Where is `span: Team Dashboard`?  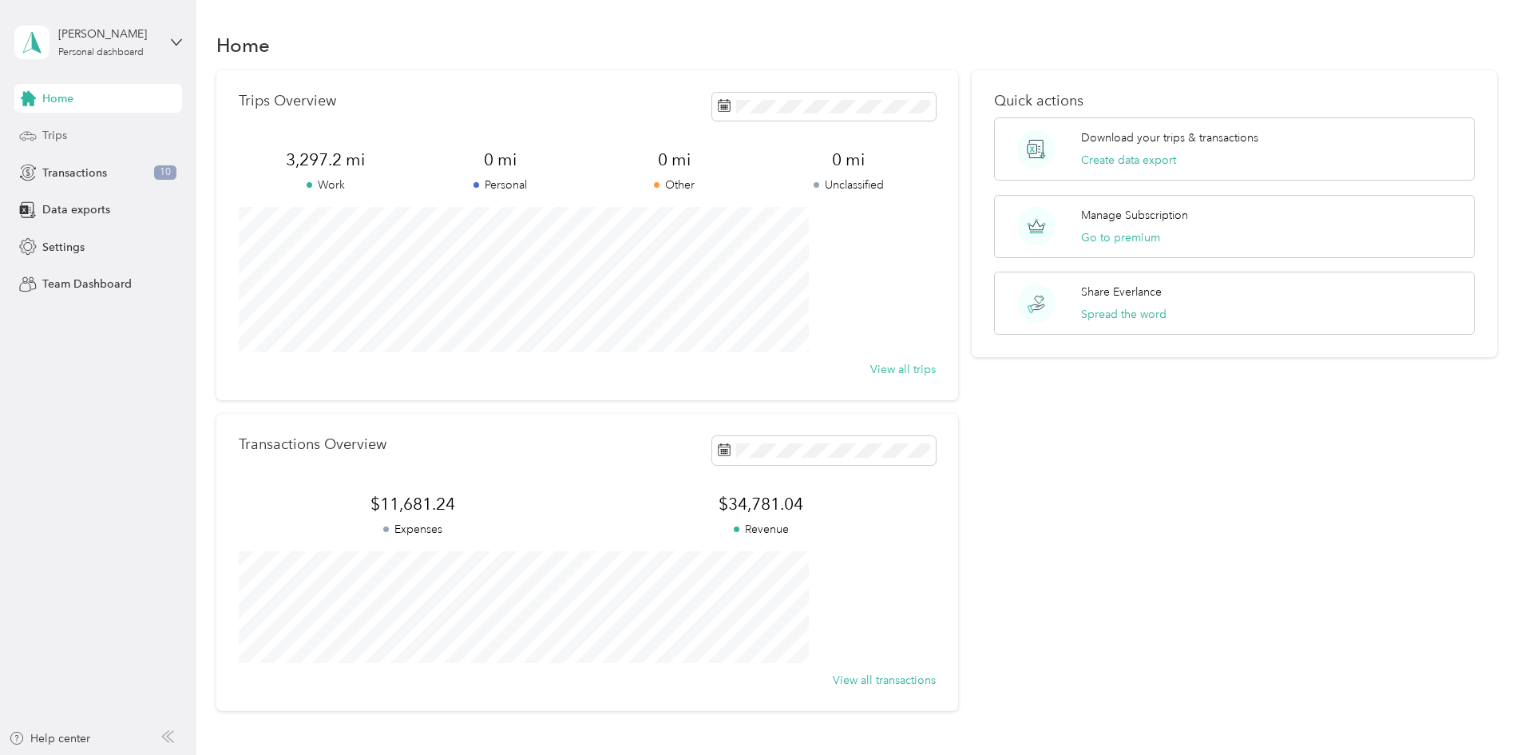
span: Team Dashboard is located at coordinates (87, 283).